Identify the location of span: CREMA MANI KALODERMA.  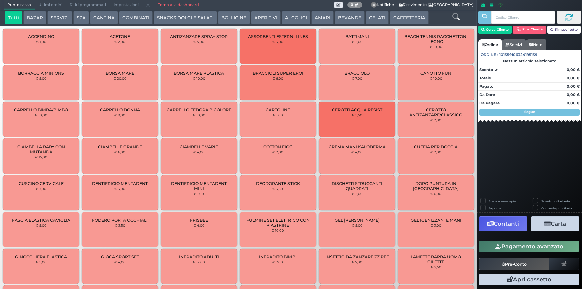
(357, 146).